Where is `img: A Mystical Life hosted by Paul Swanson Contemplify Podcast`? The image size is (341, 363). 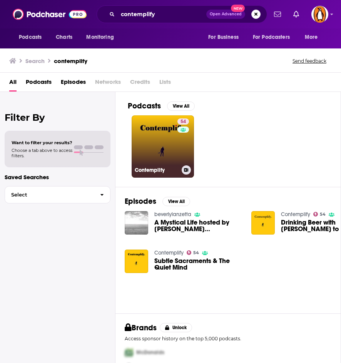 img: A Mystical Life hosted by Paul Swanson Contemplify Podcast is located at coordinates (136, 223).